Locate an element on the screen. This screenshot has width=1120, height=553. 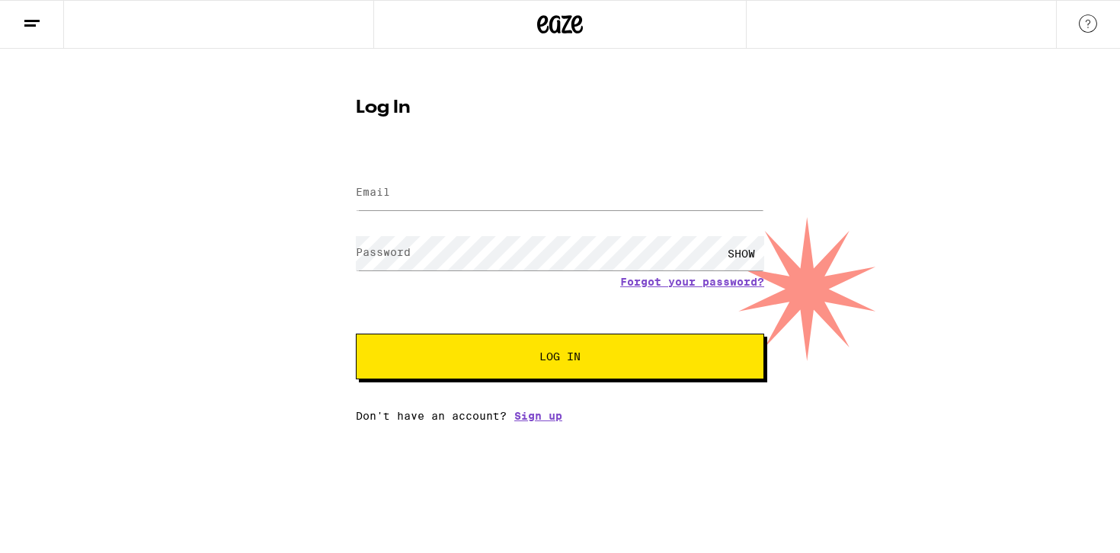
h1: Log In is located at coordinates (560, 108).